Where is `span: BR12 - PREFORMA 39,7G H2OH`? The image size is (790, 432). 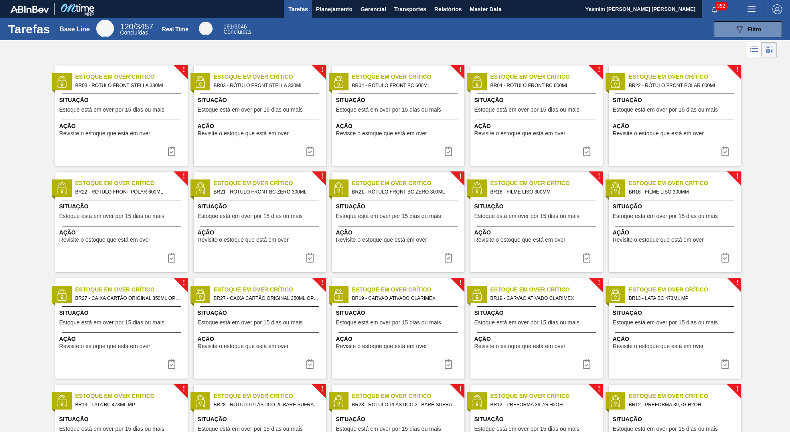 span: BR12 - PREFORMA 39,7G H2OH is located at coordinates (682, 404).